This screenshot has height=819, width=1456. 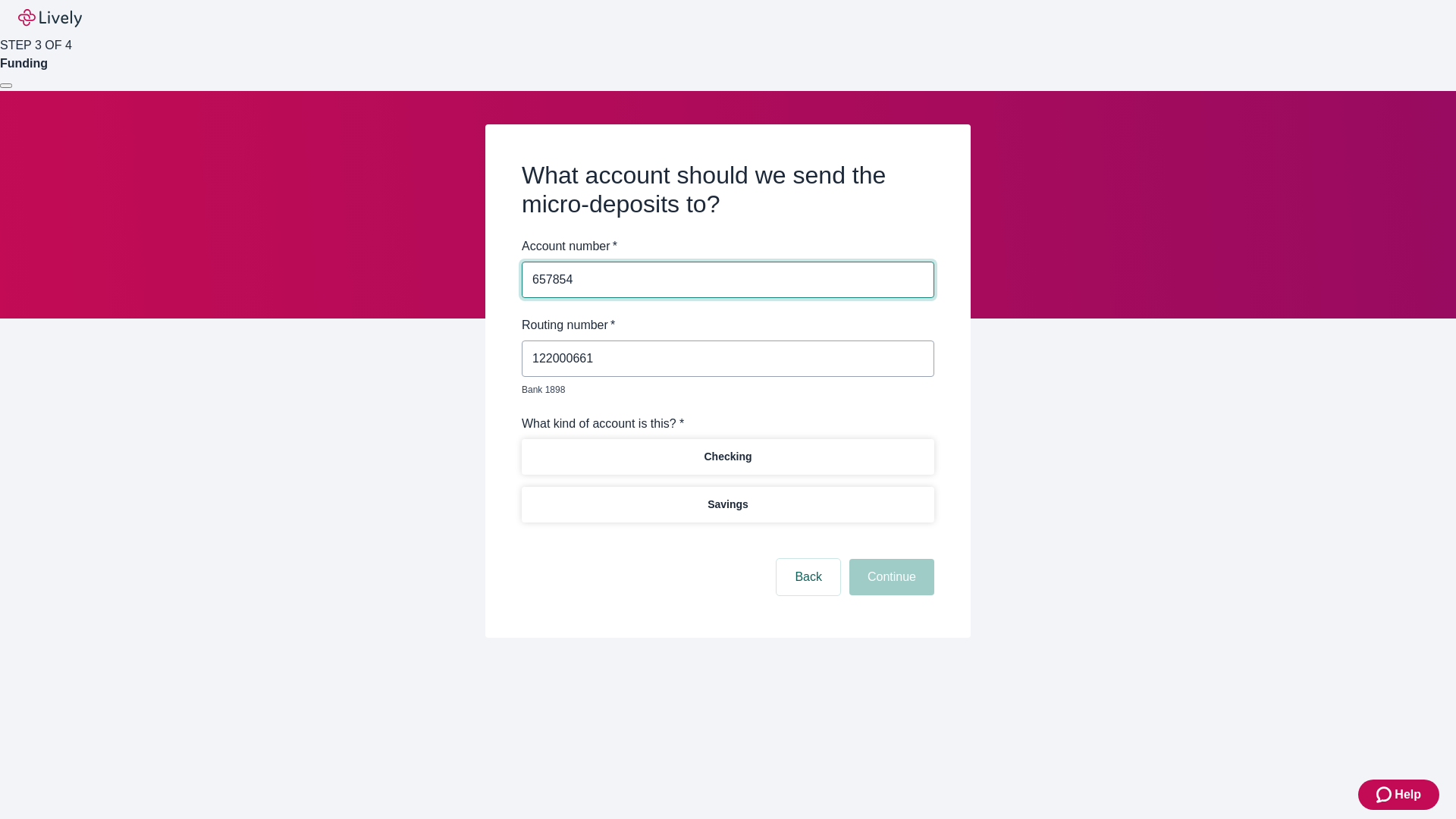 I want to click on label: Routing number, so click(x=568, y=326).